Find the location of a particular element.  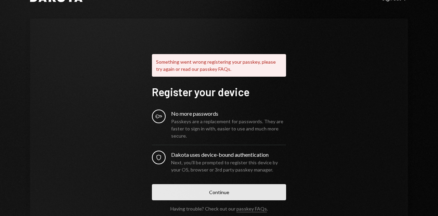

button: Continue is located at coordinates (219, 192).